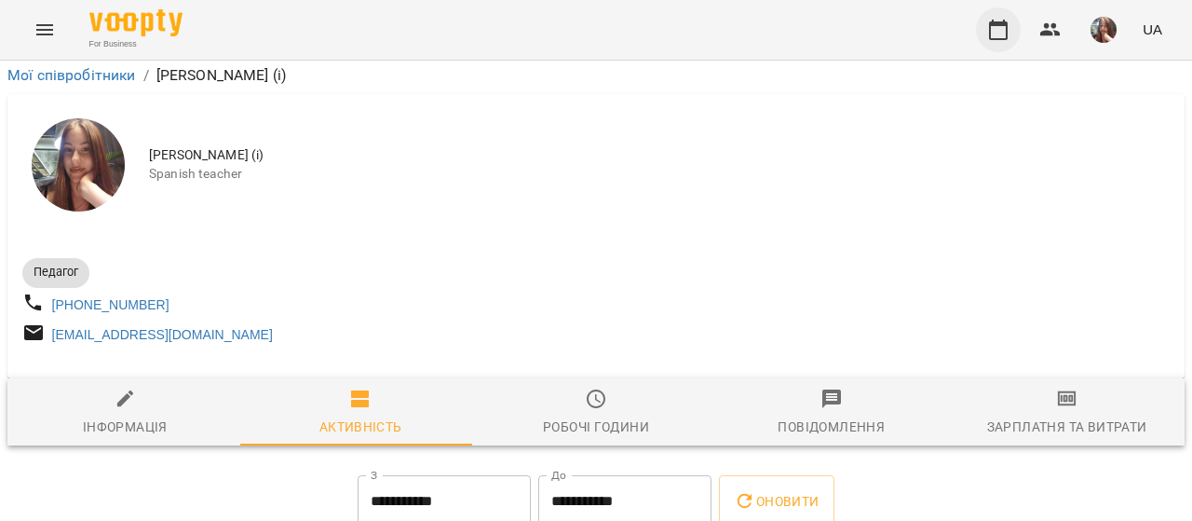  I want to click on img: Voopty Logo, so click(136, 22).